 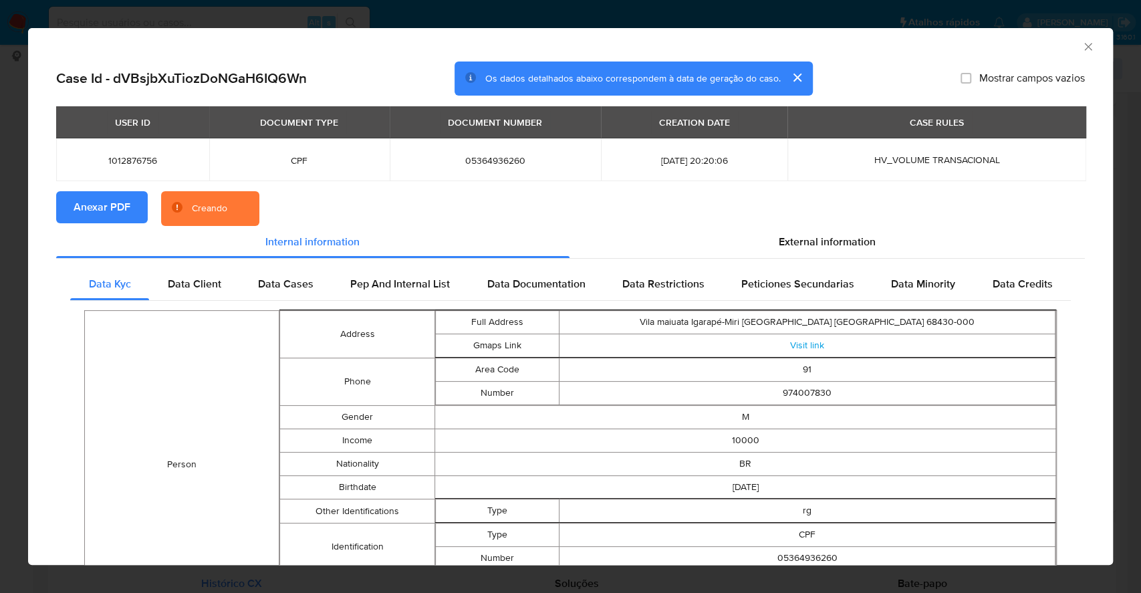 I want to click on span: Peticiones Secundarias, so click(x=797, y=283).